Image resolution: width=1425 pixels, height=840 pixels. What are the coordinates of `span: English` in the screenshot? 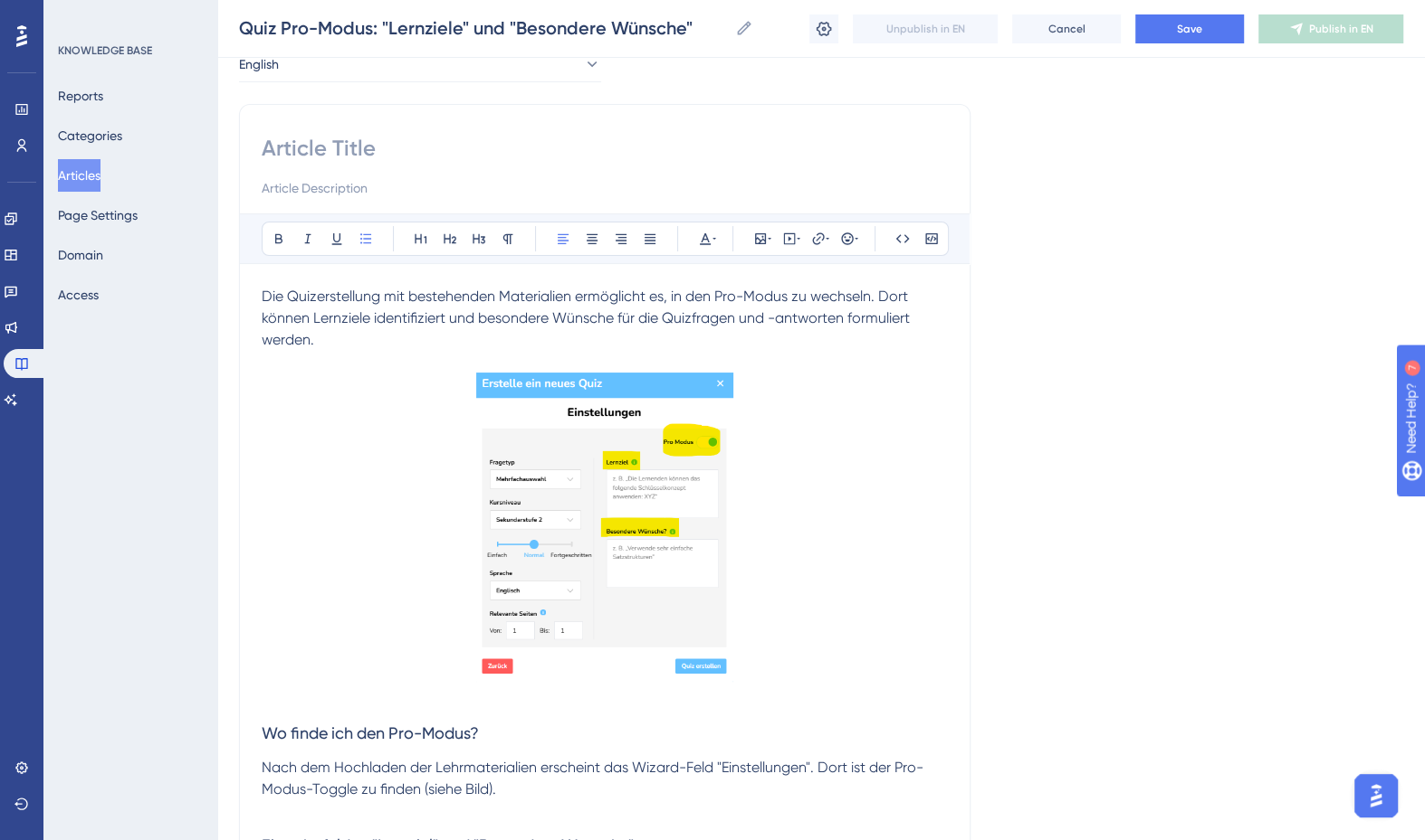 It's located at (259, 65).